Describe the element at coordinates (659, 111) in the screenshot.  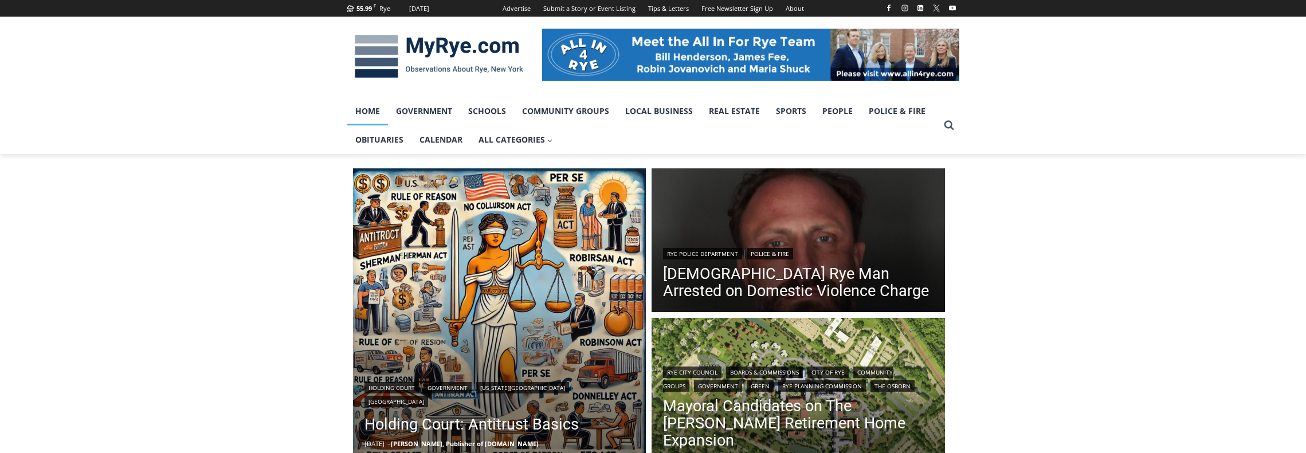
I see `a: Local Business` at that location.